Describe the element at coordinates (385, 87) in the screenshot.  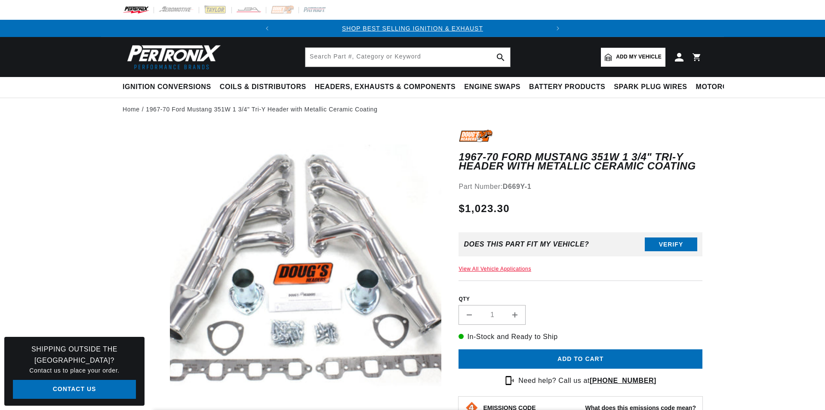
I see `summary: Headers, Exhausts & Components` at that location.